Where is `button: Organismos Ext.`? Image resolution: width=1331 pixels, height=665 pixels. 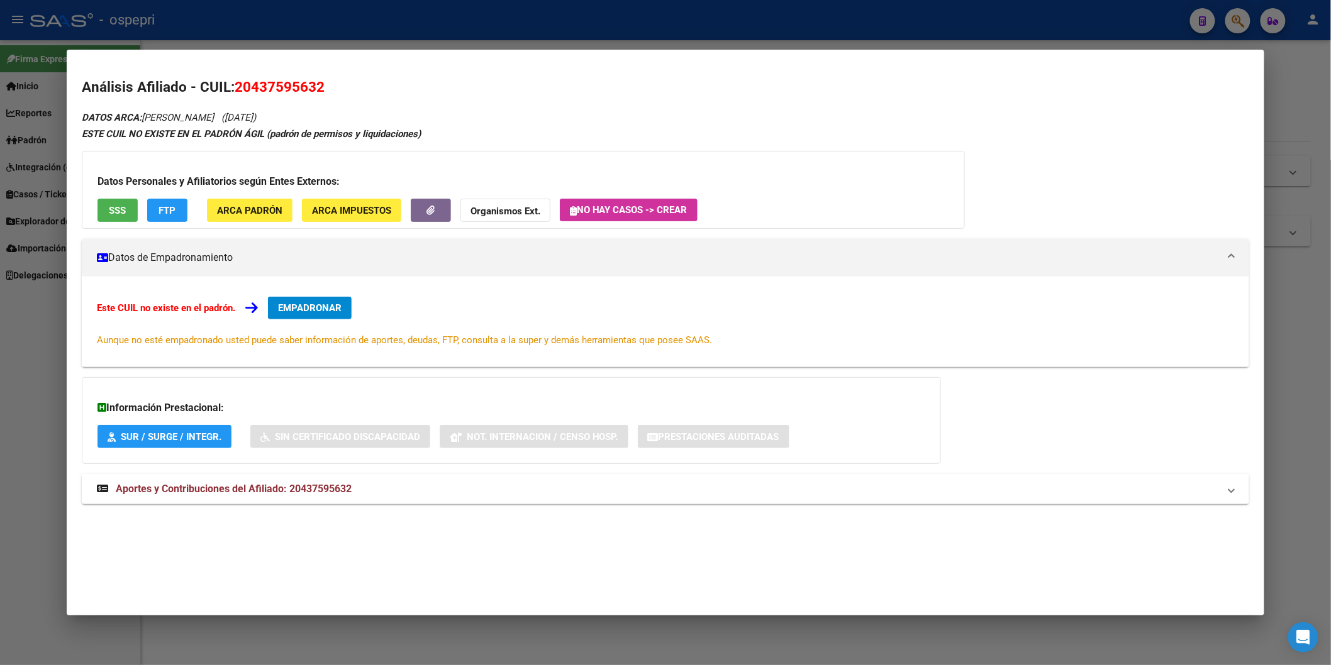
button: Organismos Ext. is located at coordinates (505, 210).